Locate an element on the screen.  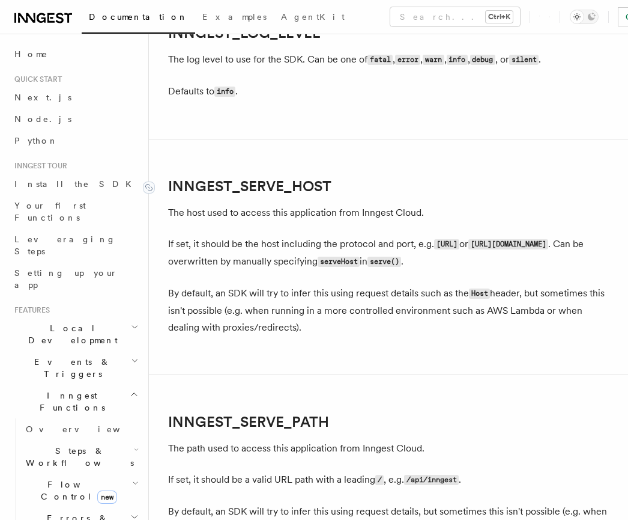
button: Local Development is located at coordinates (75, 334).